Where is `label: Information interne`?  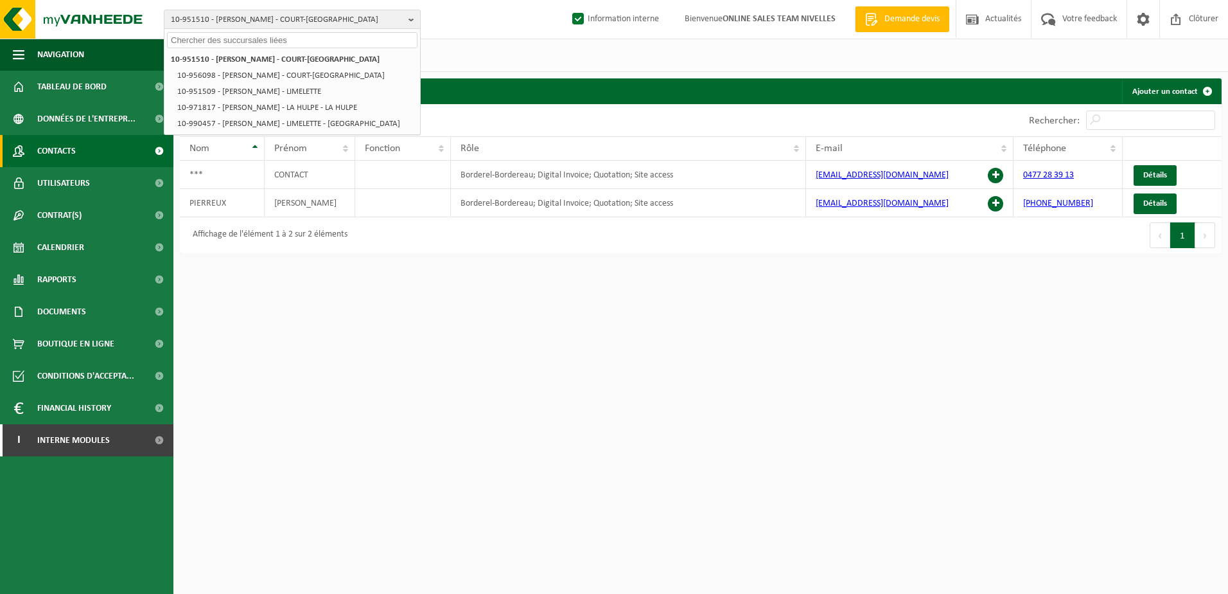 label: Information interne is located at coordinates (614, 19).